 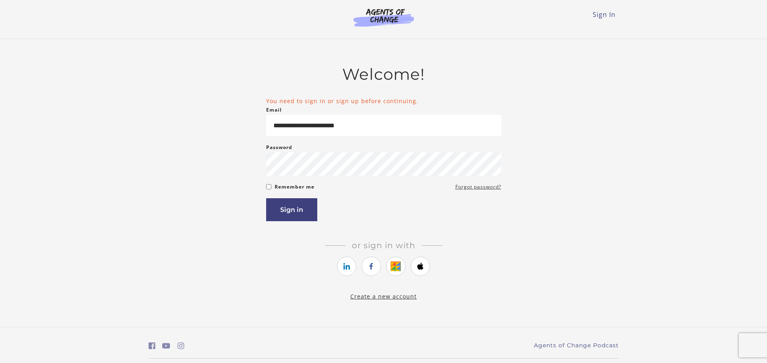 What do you see at coordinates (384, 74) in the screenshot?
I see `h2: Welcome!` at bounding box center [384, 74].